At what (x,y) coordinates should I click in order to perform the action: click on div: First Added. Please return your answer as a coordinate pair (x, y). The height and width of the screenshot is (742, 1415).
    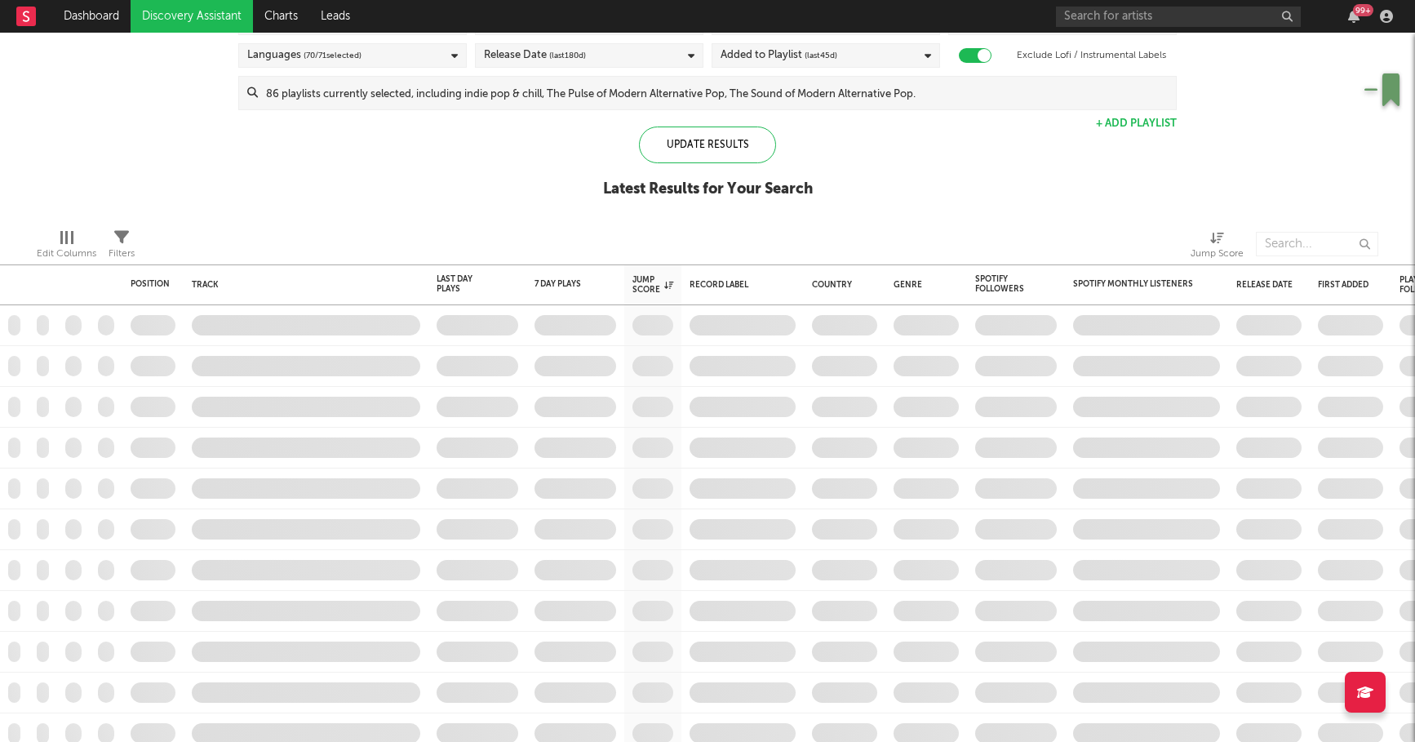
    Looking at the image, I should click on (1346, 285).